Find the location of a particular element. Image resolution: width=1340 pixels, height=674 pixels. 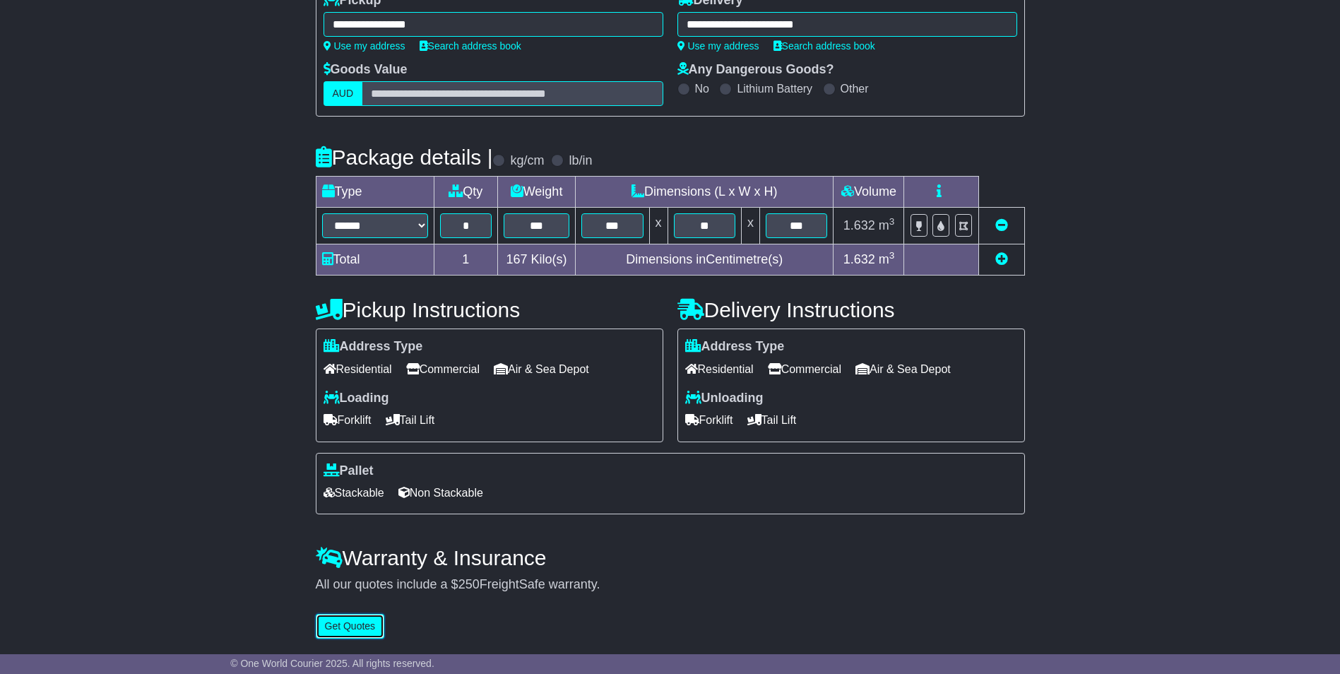

h4: Pickup Instructions is located at coordinates (489, 309).